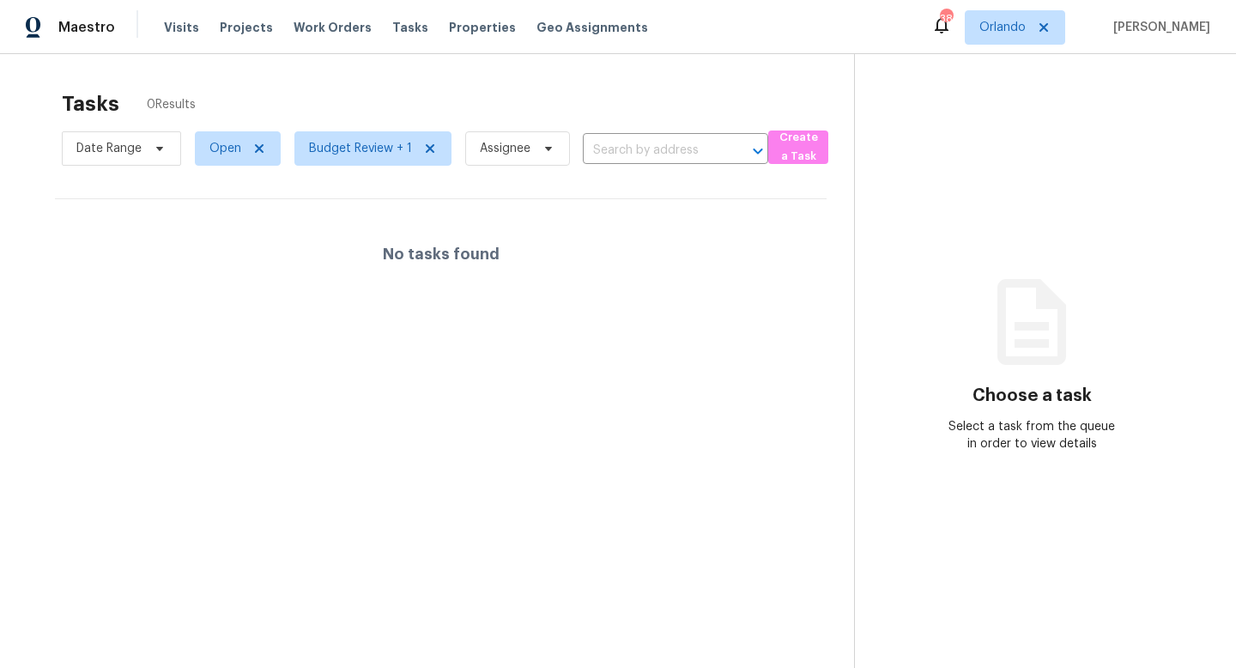 This screenshot has width=1236, height=668. Describe the element at coordinates (171, 105) in the screenshot. I see `span: 0 Results` at that location.